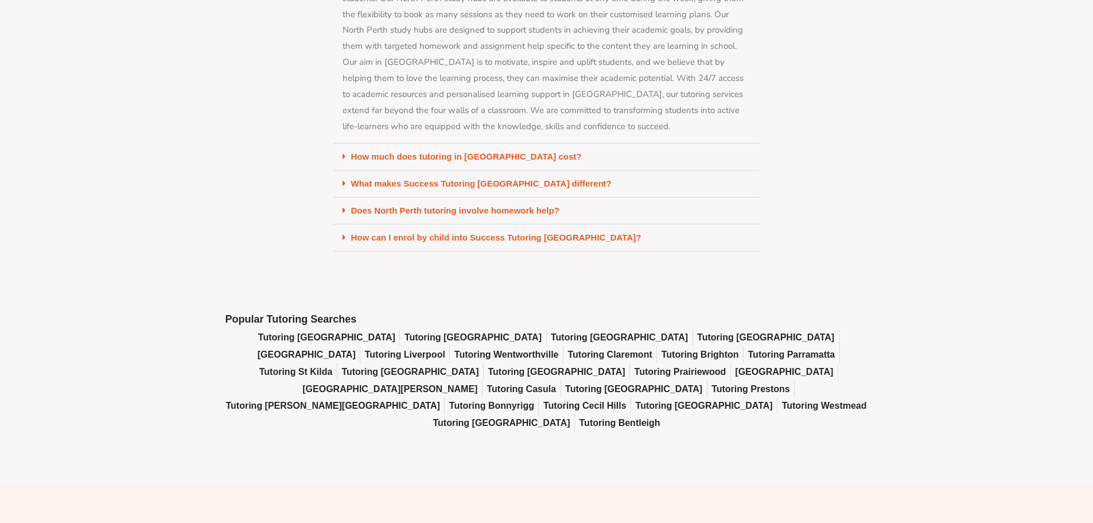 The height and width of the screenshot is (523, 1093). I want to click on span: Tutoring Claremont, so click(609, 355).